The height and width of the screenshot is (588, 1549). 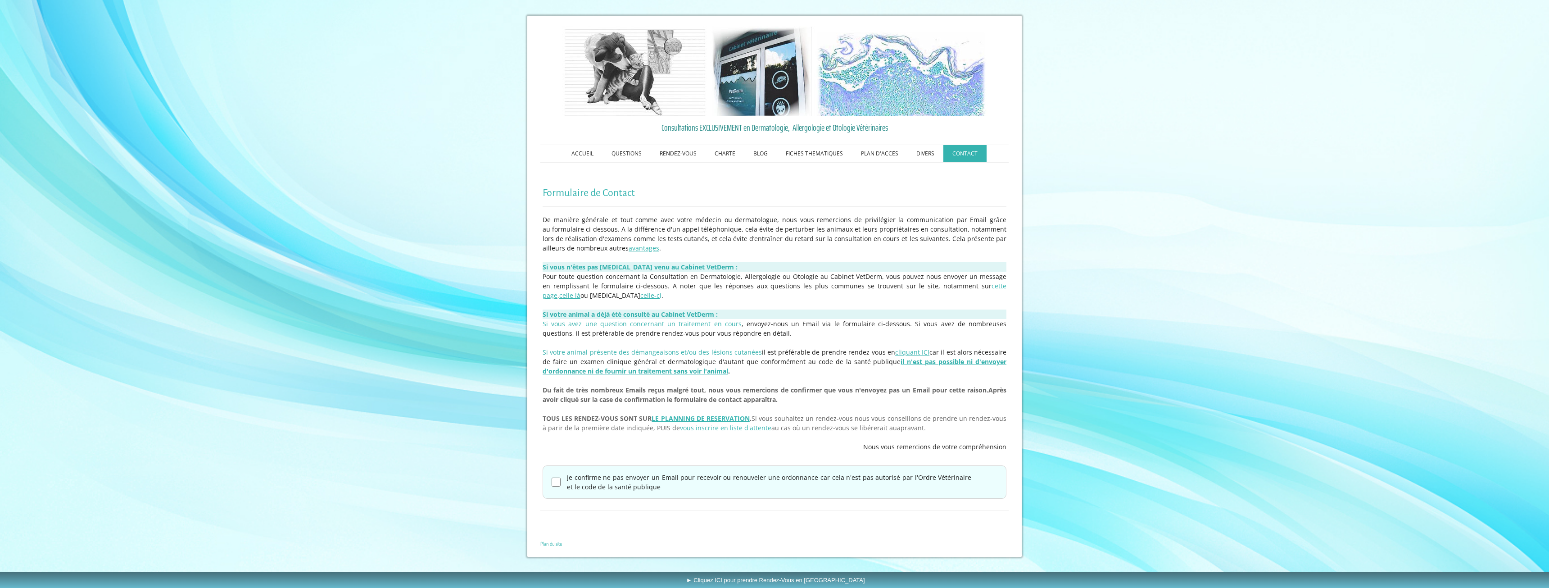 I want to click on strong: Si votre animal a déjà été consulté au Cabinet VetDerm :, so click(x=630, y=314).